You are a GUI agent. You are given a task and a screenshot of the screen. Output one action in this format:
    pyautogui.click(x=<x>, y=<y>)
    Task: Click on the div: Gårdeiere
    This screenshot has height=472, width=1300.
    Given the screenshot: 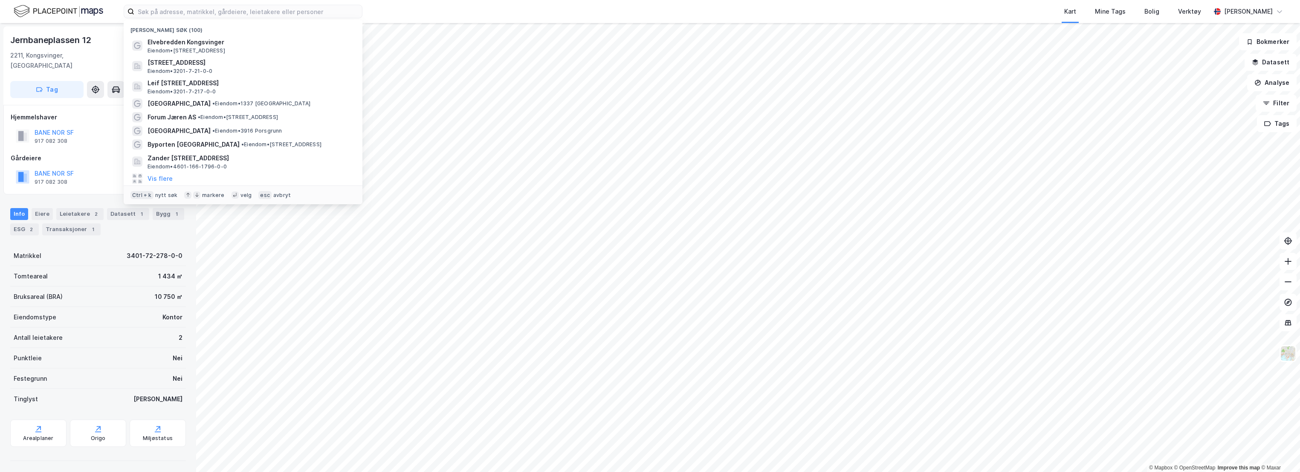 What is the action you would take?
    pyautogui.click(x=98, y=158)
    